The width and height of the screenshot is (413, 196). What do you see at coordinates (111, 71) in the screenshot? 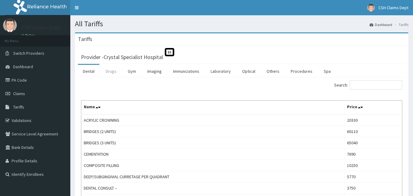
I see `a: Drugs` at bounding box center [111, 71].